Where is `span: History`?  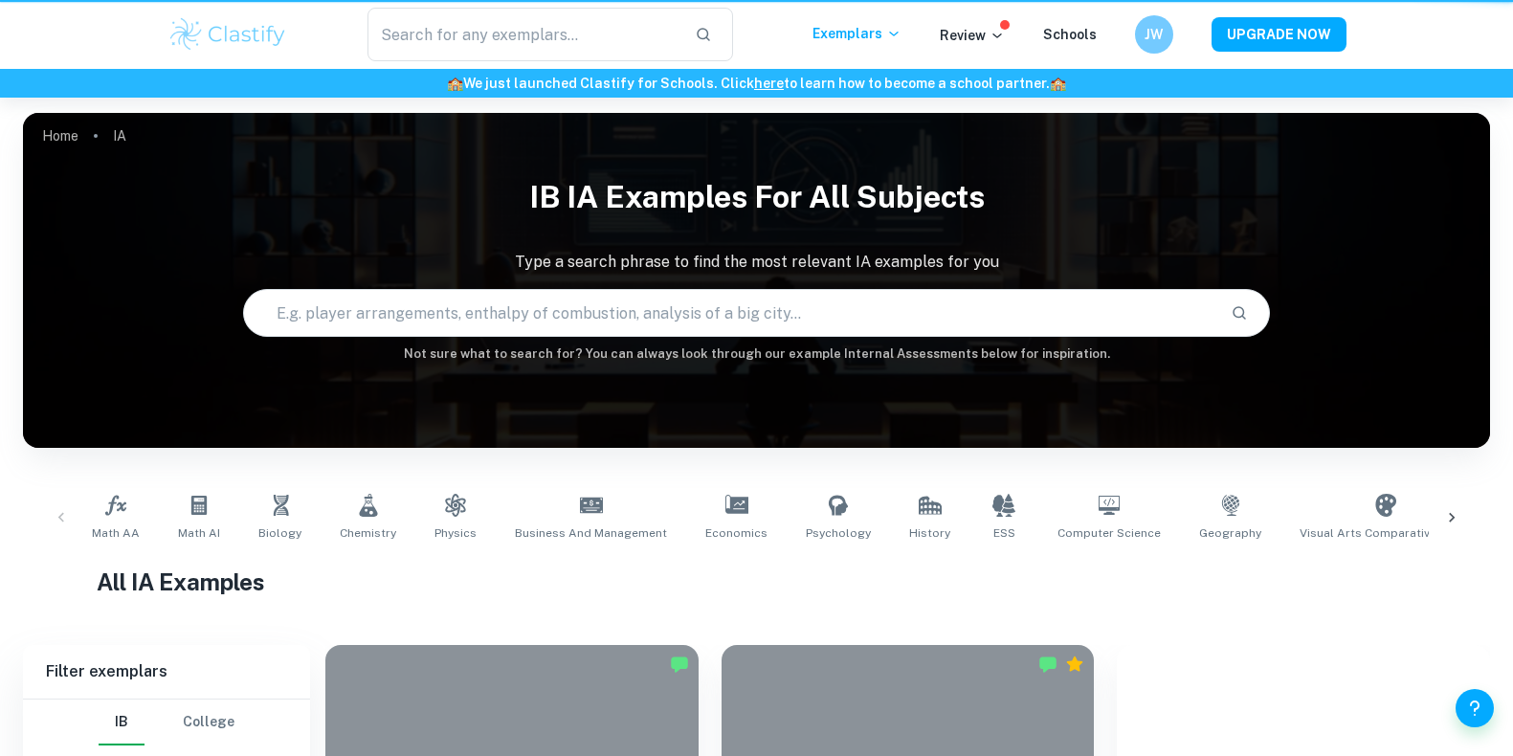
span: History is located at coordinates (929, 533).